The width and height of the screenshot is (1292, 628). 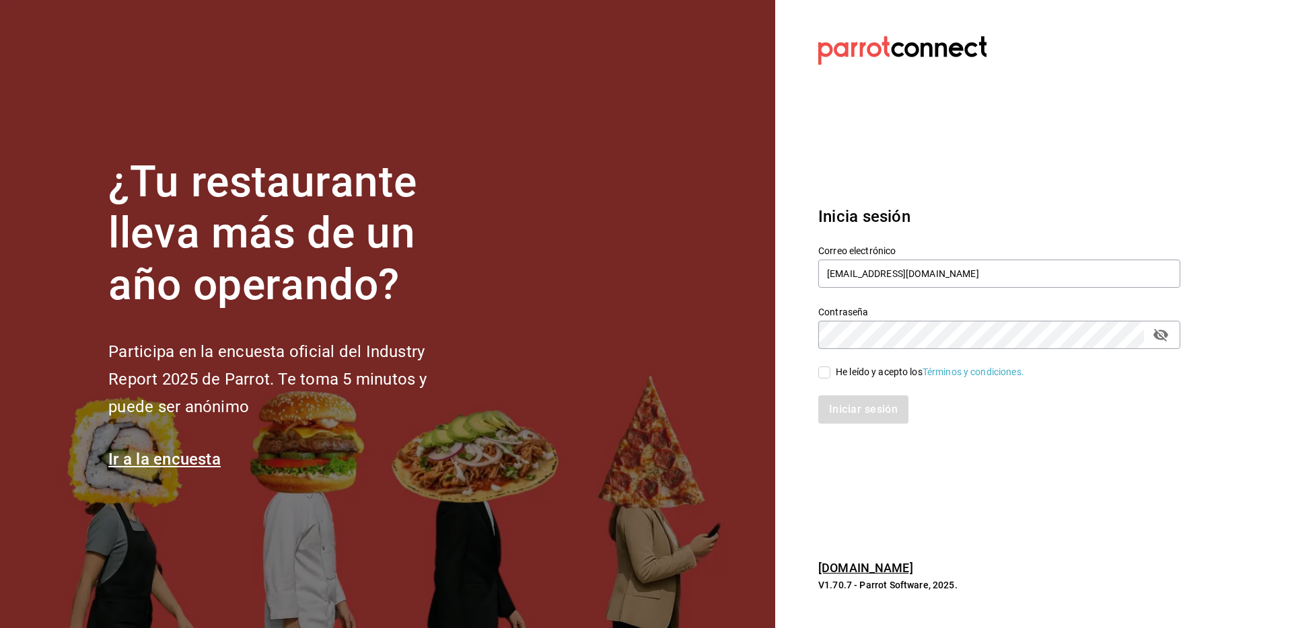 I want to click on a: Ir a la encuesta, so click(x=164, y=460).